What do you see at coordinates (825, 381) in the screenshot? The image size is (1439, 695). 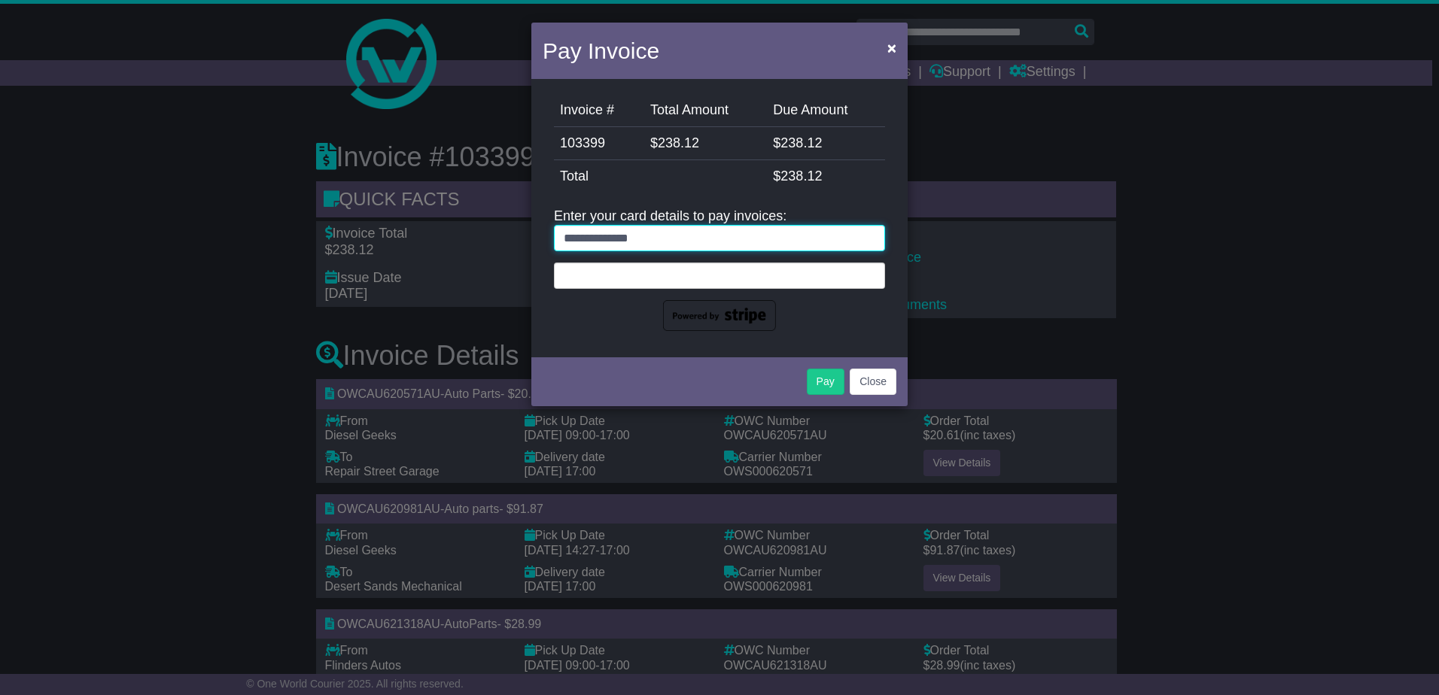 I see `button: Pay` at bounding box center [825, 381].